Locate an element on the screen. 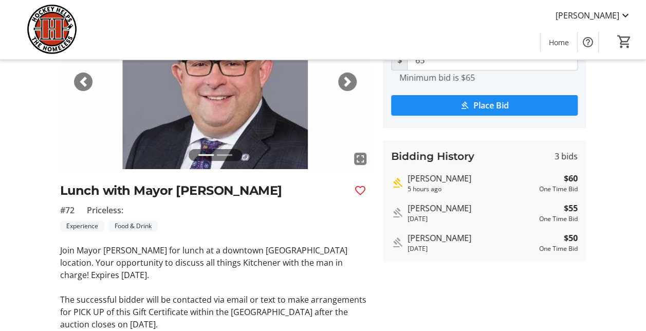 The width and height of the screenshot is (646, 331). span: Priceless: is located at coordinates (105, 210).